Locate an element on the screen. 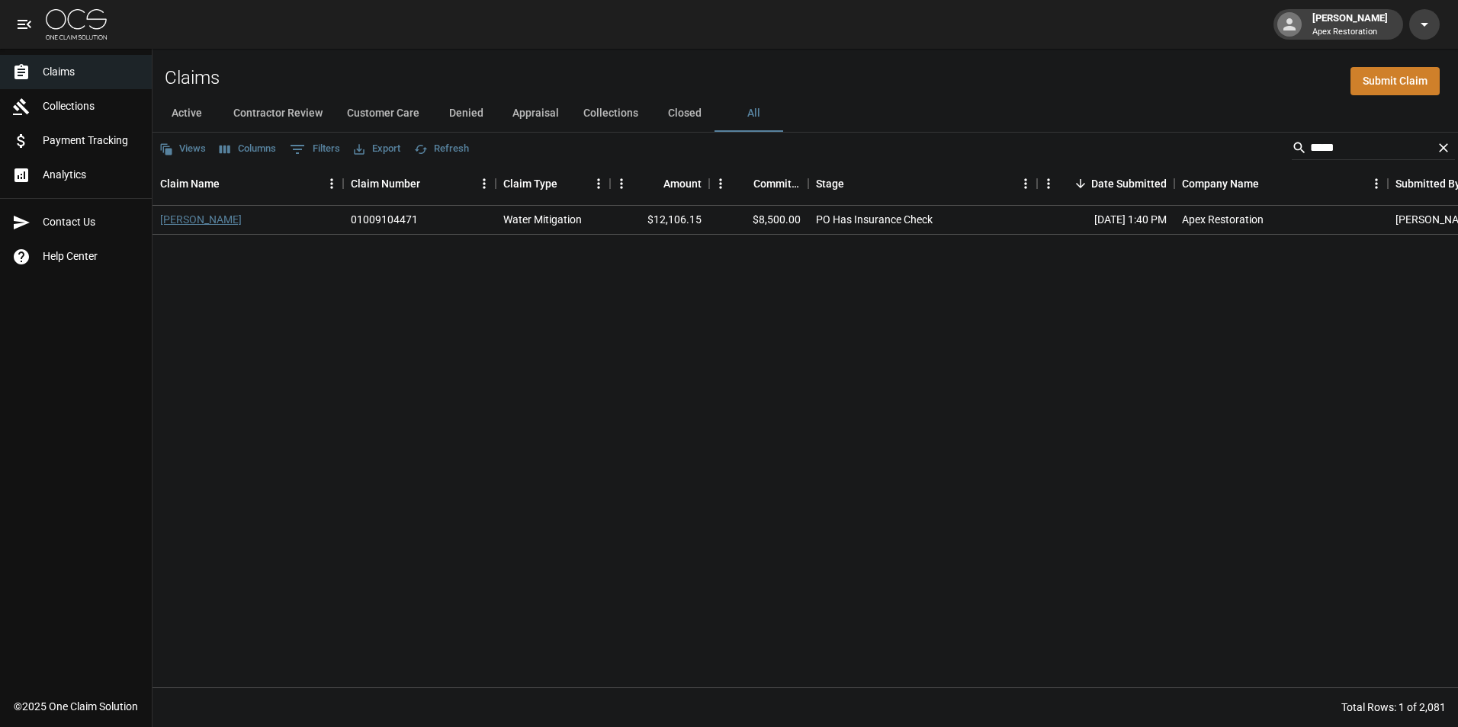 The width and height of the screenshot is (1458, 727). div: Search is located at coordinates (1373, 149).